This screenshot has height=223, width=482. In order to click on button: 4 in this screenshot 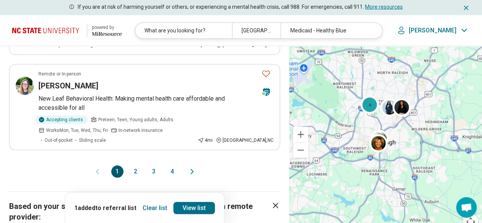, I will do `click(172, 171)`.